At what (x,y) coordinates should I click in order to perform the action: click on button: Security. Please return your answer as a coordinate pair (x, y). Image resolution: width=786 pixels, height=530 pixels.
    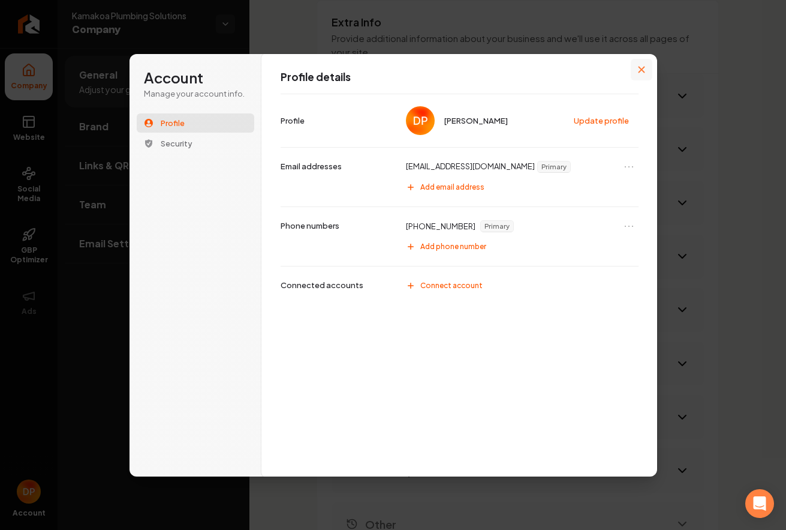
    Looking at the image, I should click on (195, 143).